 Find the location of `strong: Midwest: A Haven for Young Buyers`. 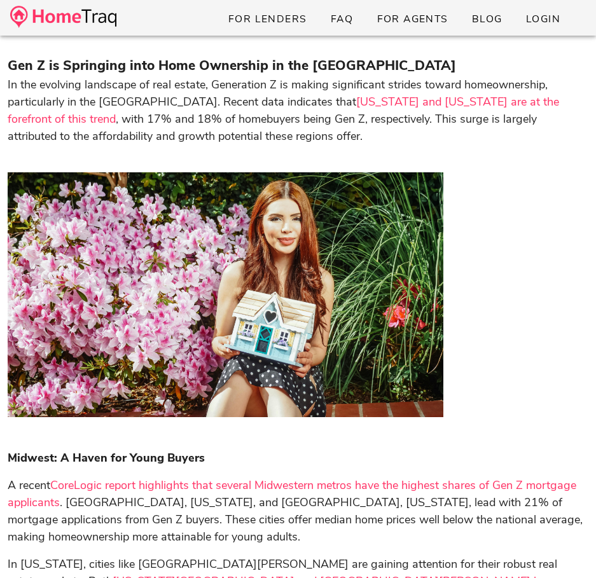

strong: Midwest: A Haven for Young Buyers is located at coordinates (106, 458).